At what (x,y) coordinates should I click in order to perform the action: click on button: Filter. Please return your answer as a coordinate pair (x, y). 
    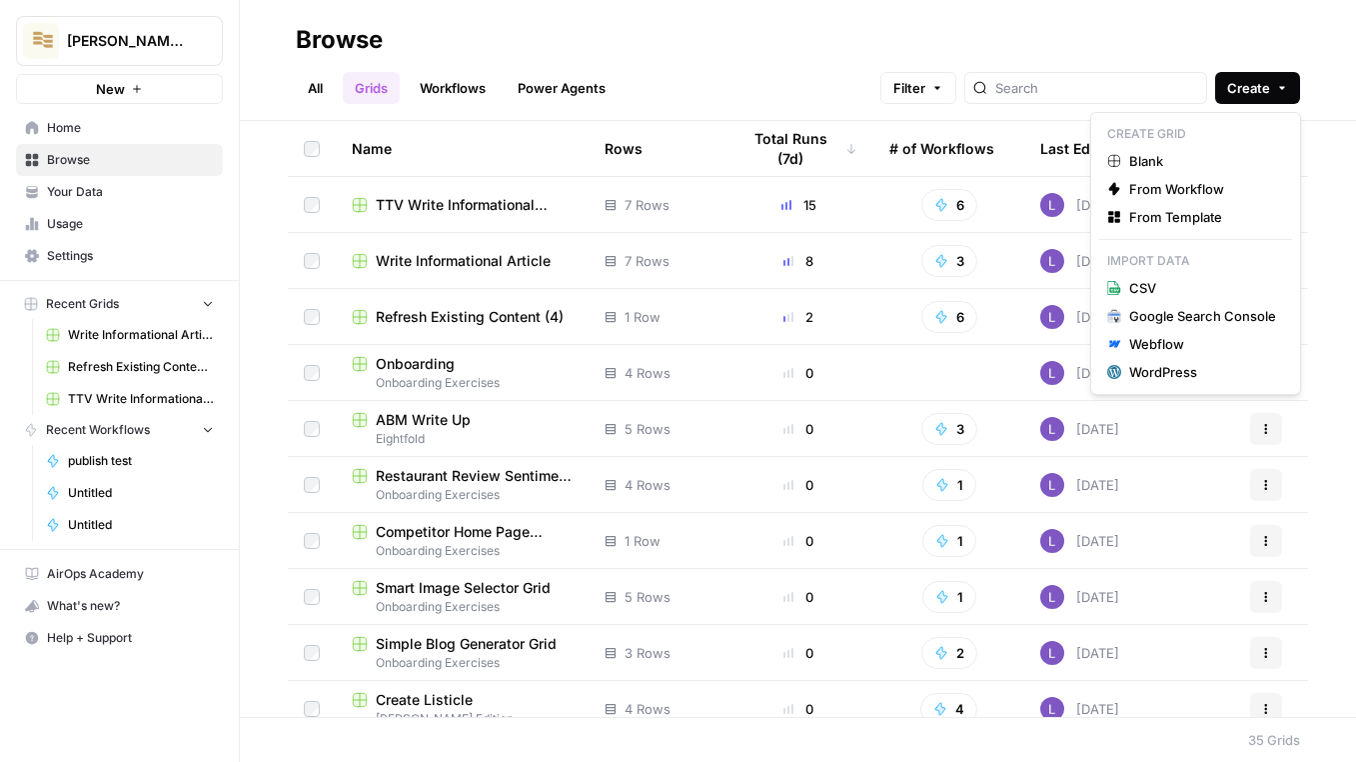
    Looking at the image, I should click on (919, 88).